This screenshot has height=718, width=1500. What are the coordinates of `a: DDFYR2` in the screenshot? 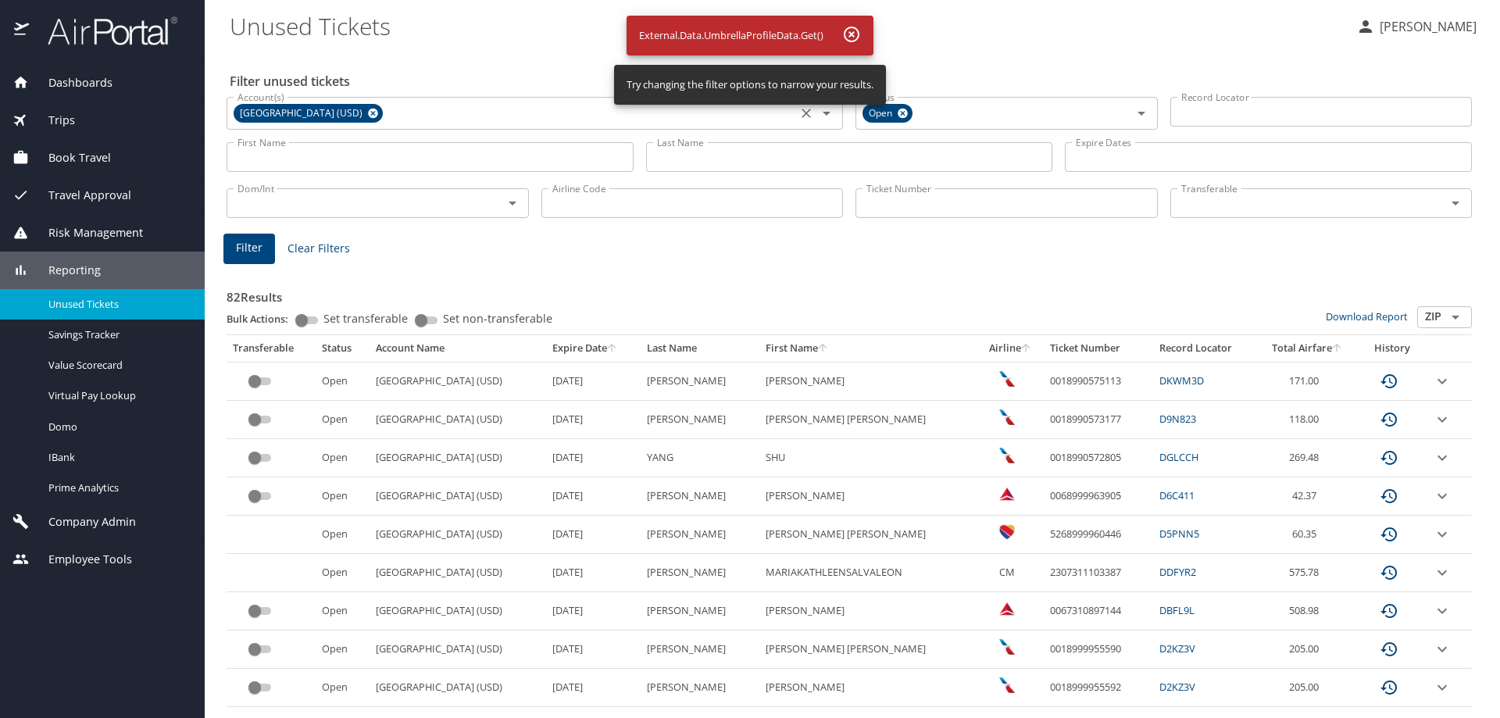 It's located at (1178, 572).